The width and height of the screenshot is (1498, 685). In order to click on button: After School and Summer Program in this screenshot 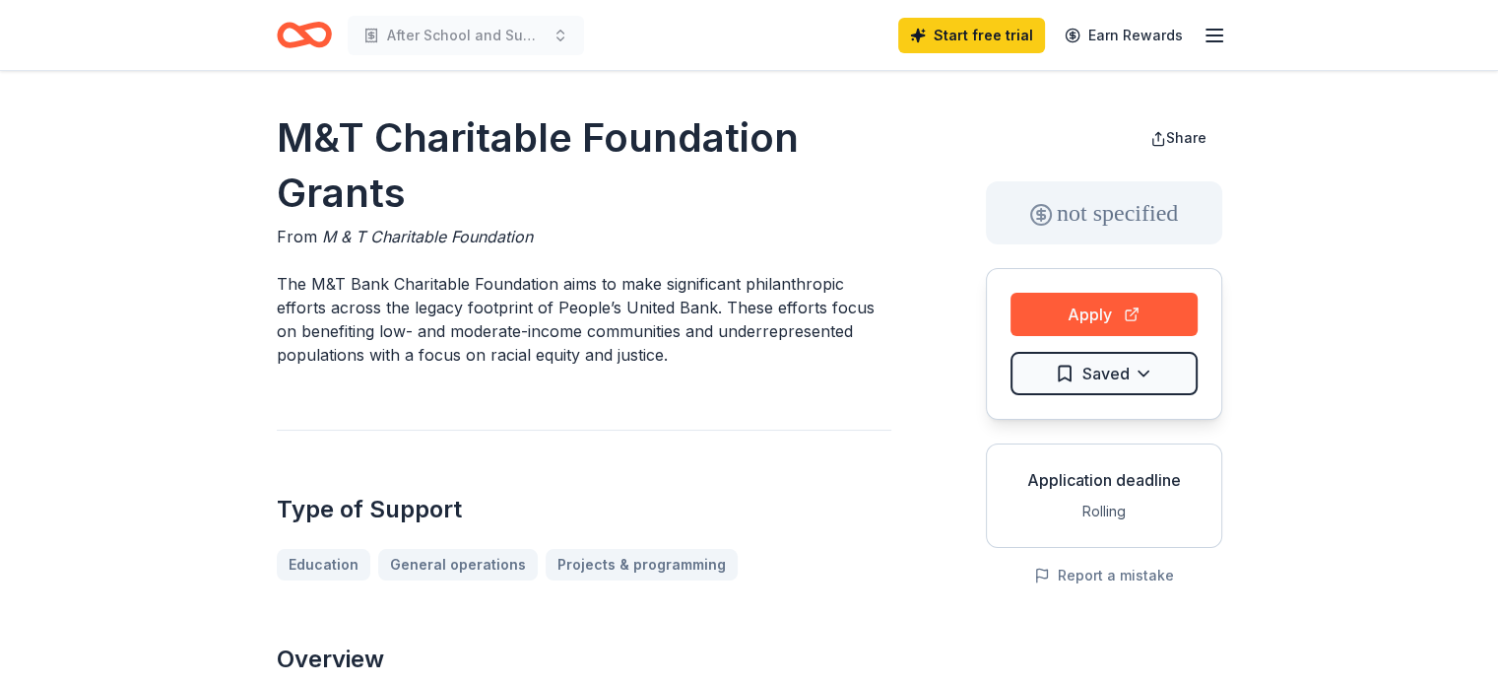, I will do `click(466, 35)`.